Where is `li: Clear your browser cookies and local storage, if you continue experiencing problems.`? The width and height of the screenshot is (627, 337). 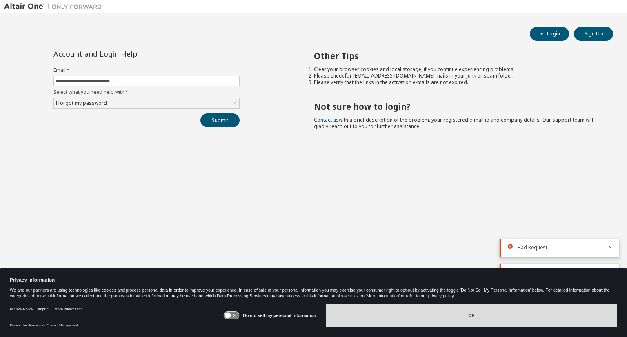
li: Clear your browser cookies and local storage, if you continue experiencing problems. is located at coordinates (456, 69).